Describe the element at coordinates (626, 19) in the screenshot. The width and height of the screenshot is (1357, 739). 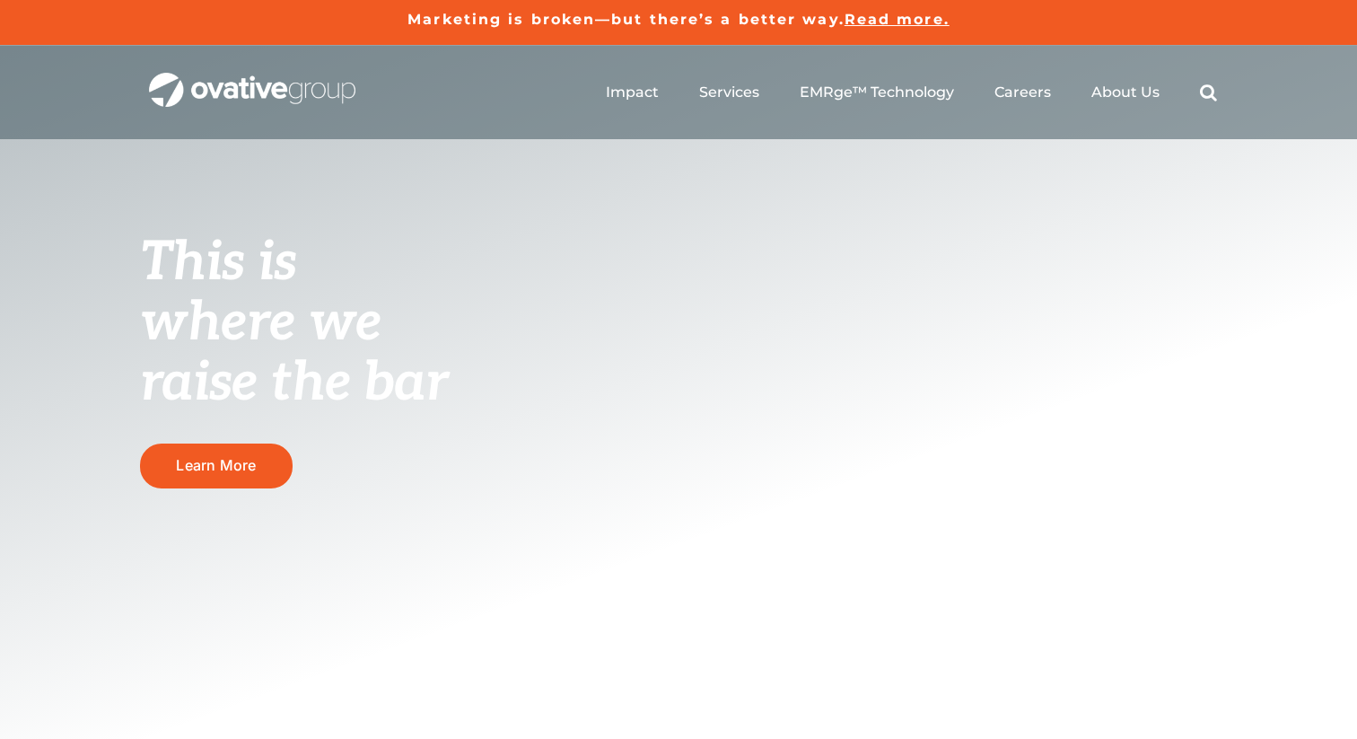
I see `a: Marketing is broken—but there’s a better way.` at that location.